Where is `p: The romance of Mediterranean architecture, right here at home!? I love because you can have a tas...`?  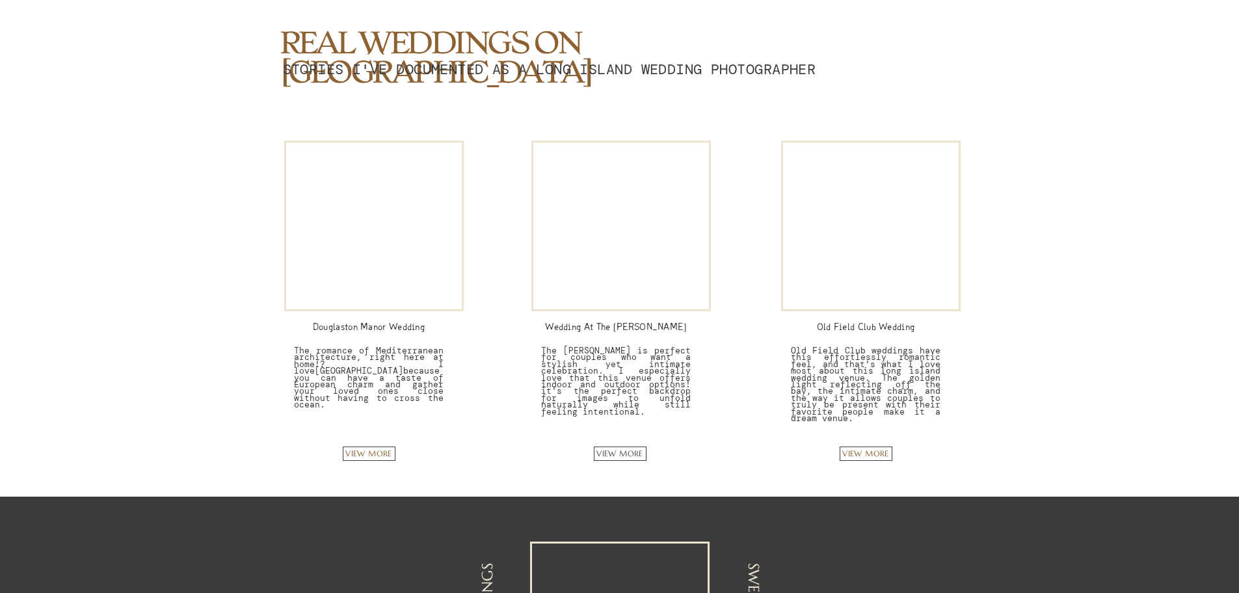 p: The romance of Mediterranean architecture, right here at home!? I love because you can have a tas... is located at coordinates (369, 379).